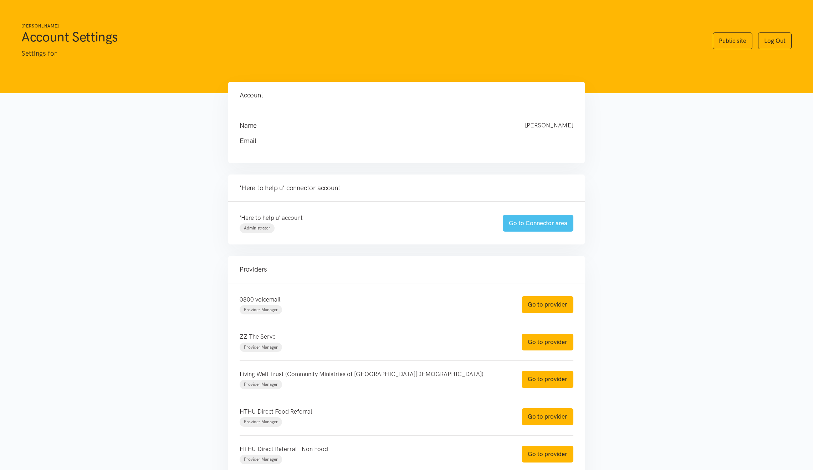  I want to click on span: Administrator, so click(257, 228).